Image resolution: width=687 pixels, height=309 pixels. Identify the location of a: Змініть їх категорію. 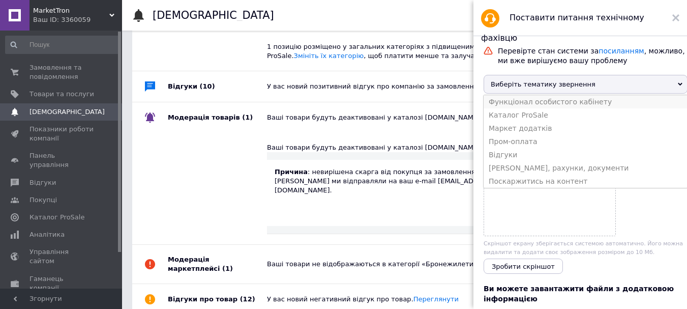
(329, 55).